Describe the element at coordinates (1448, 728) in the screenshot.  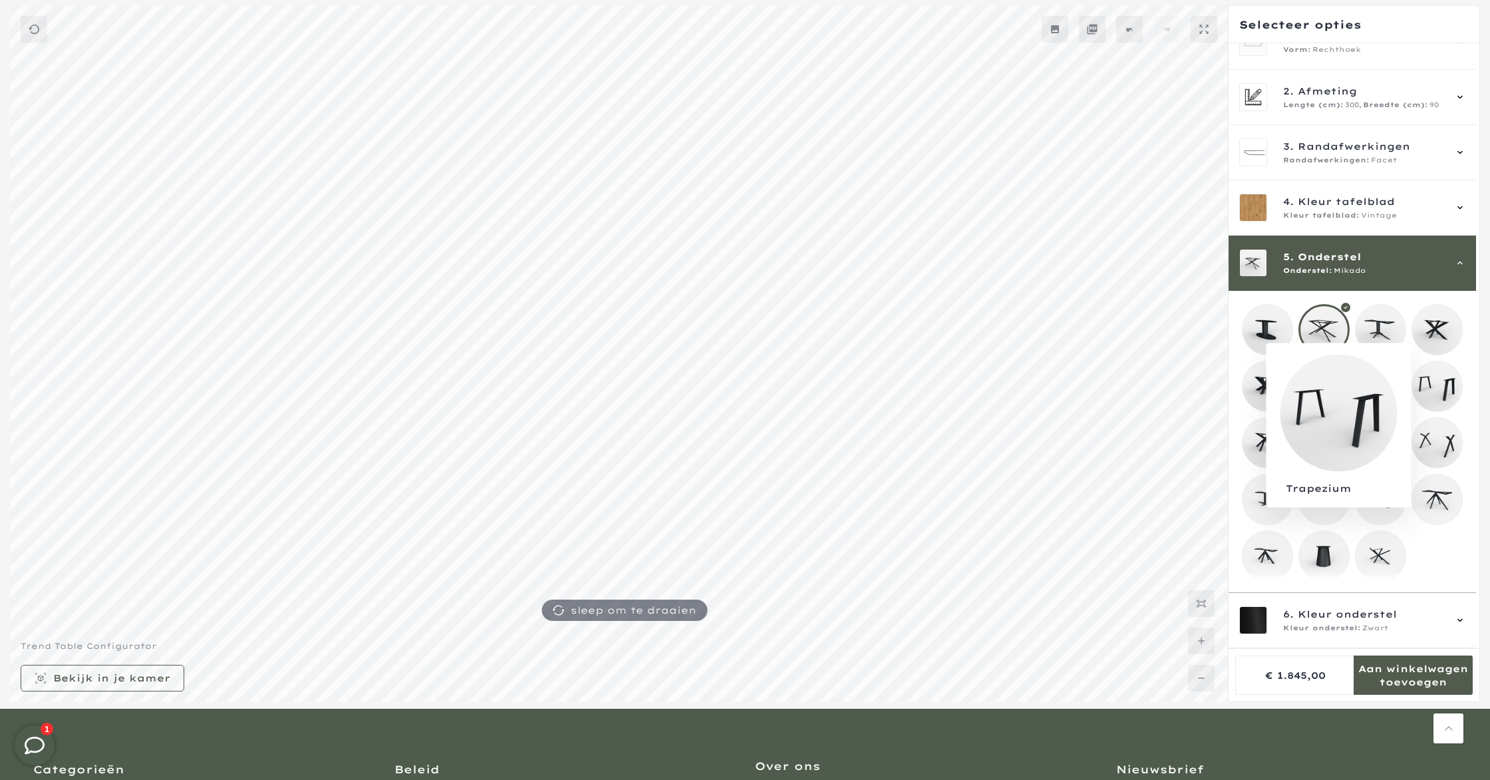
I see `a: Terug naar boven` at that location.